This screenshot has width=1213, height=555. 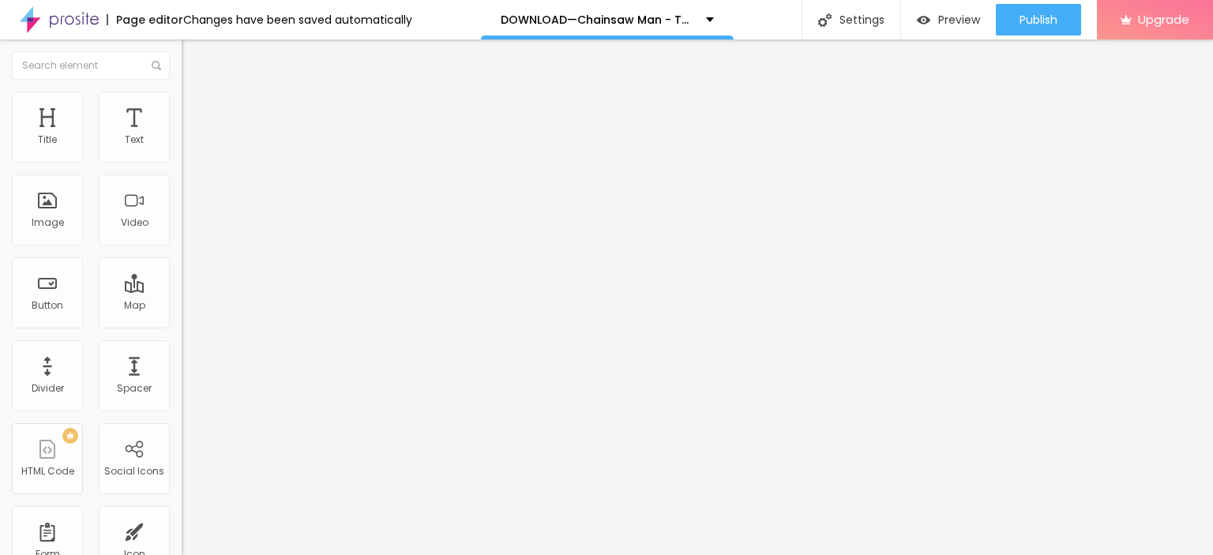 What do you see at coordinates (134, 471) in the screenshot?
I see `div: Social Icons` at bounding box center [134, 471].